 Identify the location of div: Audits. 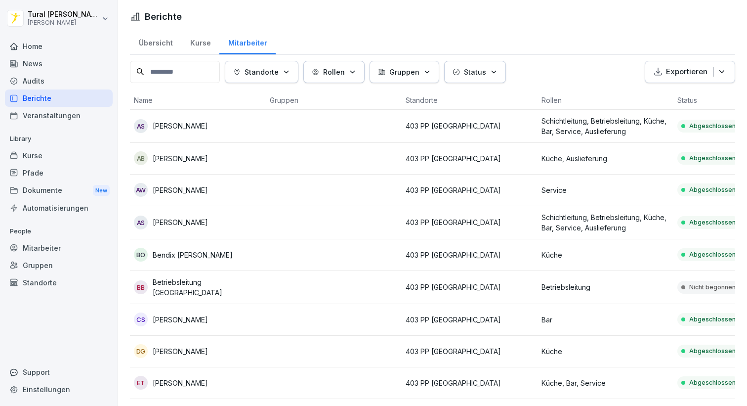
(59, 81).